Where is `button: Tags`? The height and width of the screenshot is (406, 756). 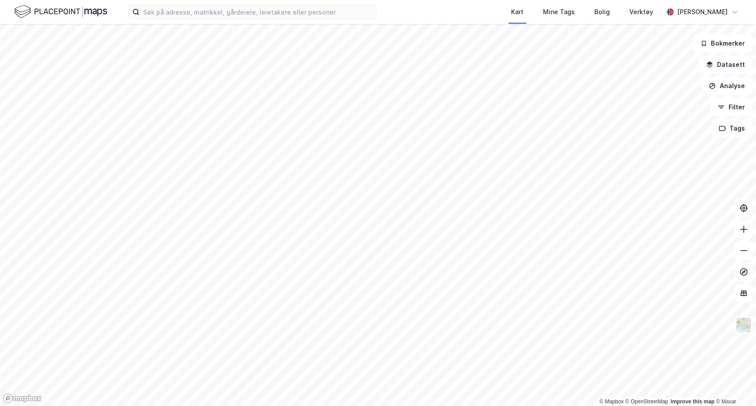
button: Tags is located at coordinates (732, 129).